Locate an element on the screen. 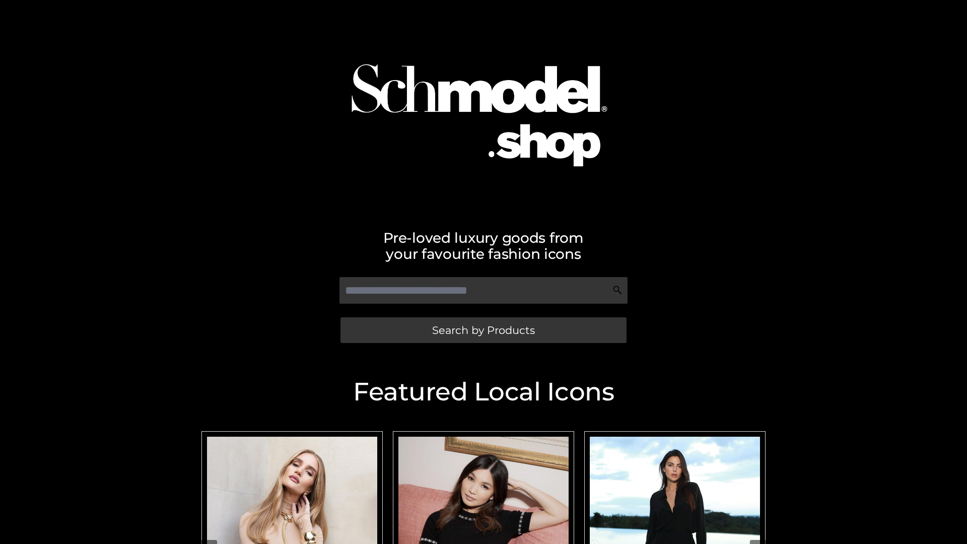 The image size is (967, 544). a: Search by Products is located at coordinates (483, 330).